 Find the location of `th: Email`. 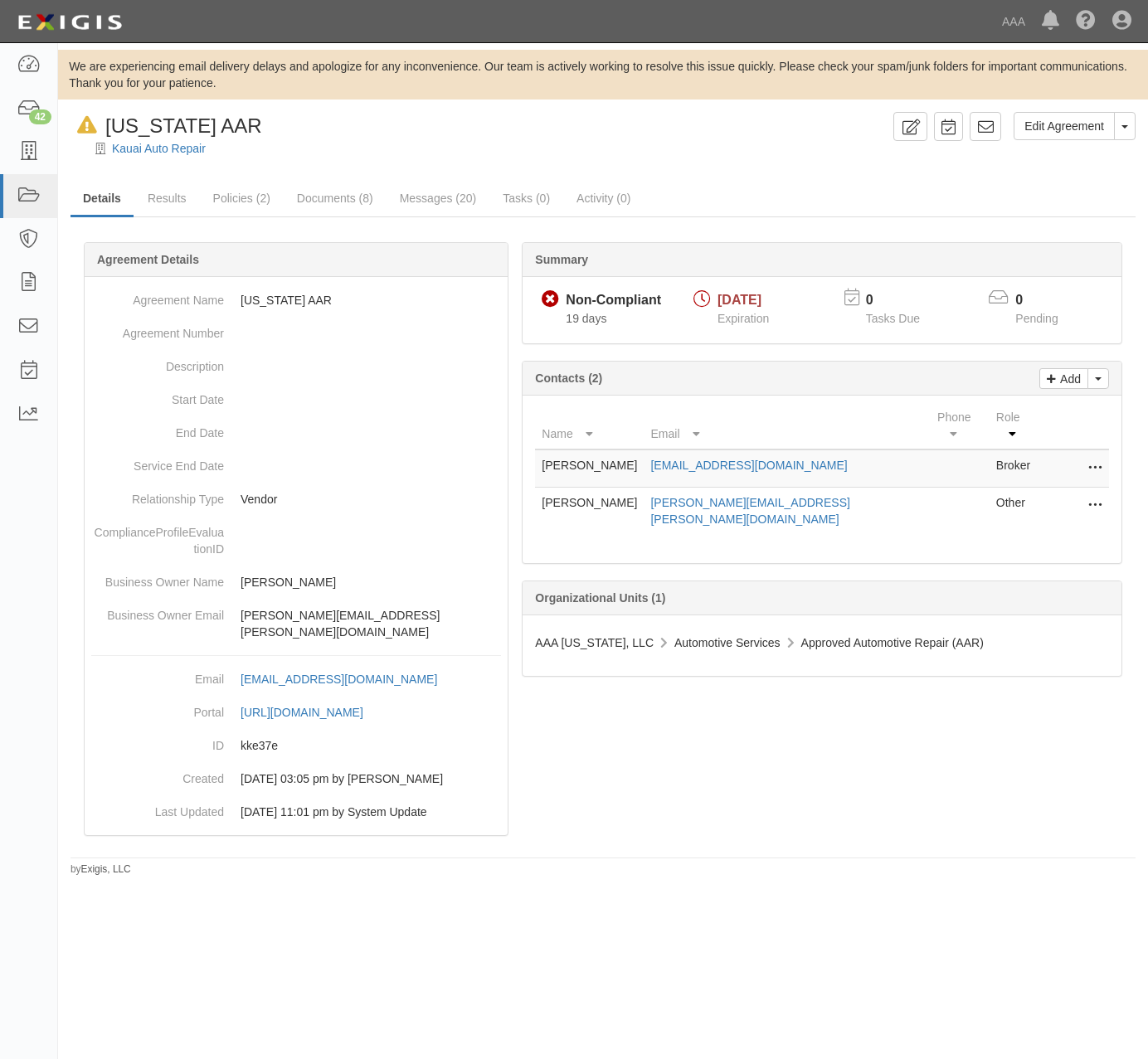

th: Email is located at coordinates (788, 425).